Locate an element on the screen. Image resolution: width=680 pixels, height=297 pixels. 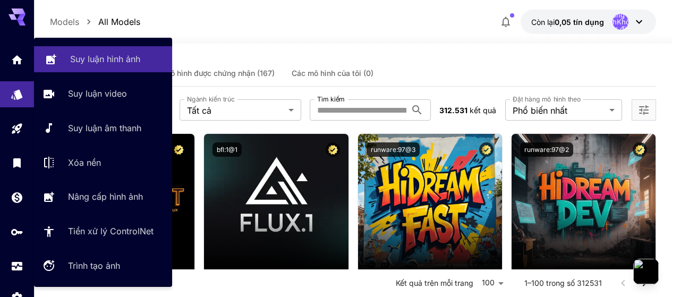
a: Trình tạo ảnh is located at coordinates (103, 266).